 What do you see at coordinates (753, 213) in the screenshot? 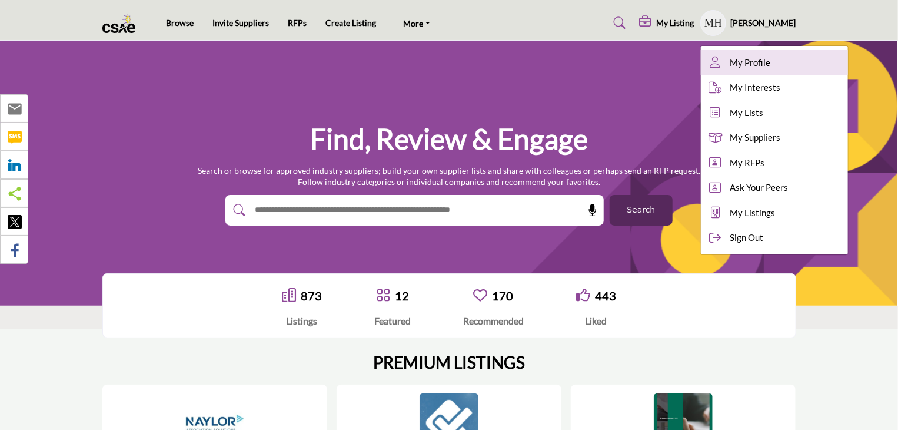
I see `span: My Listings` at bounding box center [753, 213].